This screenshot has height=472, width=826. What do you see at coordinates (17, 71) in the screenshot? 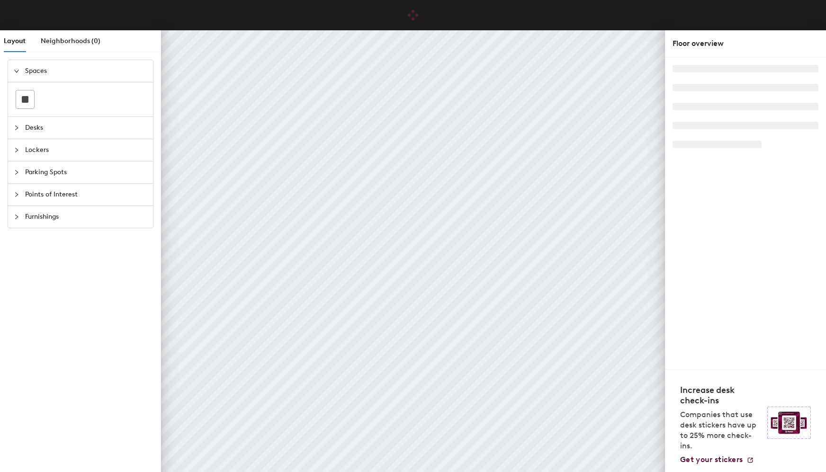
I see `span: expanded` at bounding box center [17, 71].